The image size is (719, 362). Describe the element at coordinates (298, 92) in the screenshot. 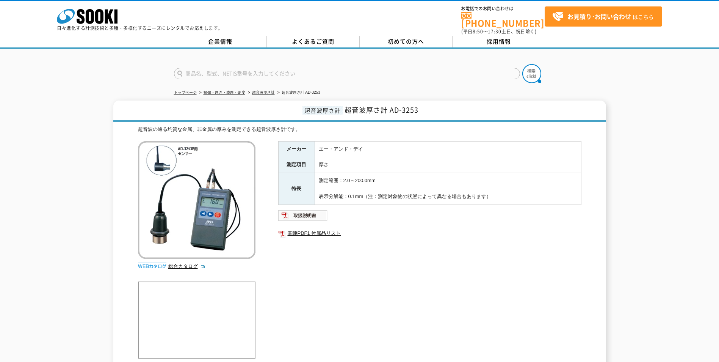

I see `li: 超音波厚さ計 AD-3253` at that location.